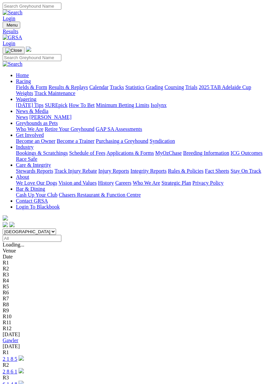  Describe the element at coordinates (25, 147) in the screenshot. I see `a: Industry` at that location.